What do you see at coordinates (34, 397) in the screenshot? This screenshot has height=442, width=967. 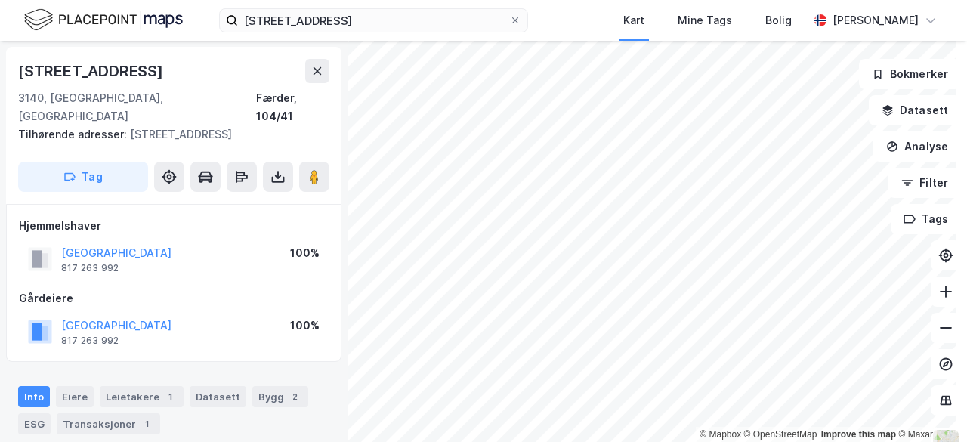 I see `div: Info` at bounding box center [34, 397].